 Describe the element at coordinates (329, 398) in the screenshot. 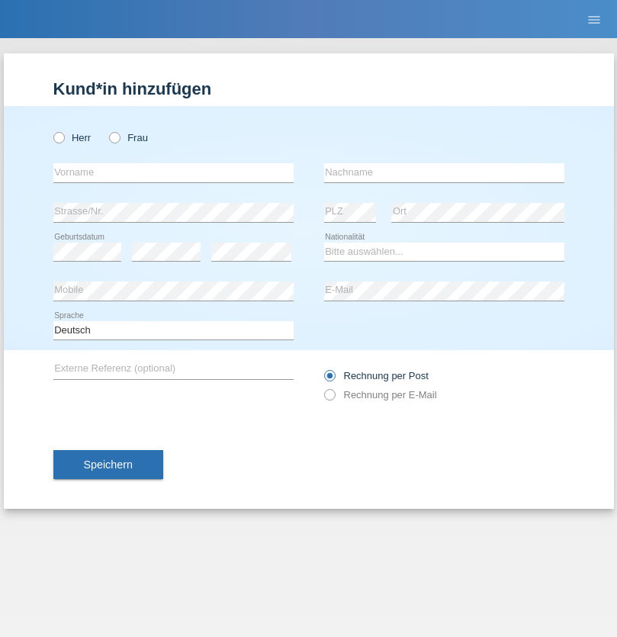

I see `input: Rechnung per E-Mail` at that location.